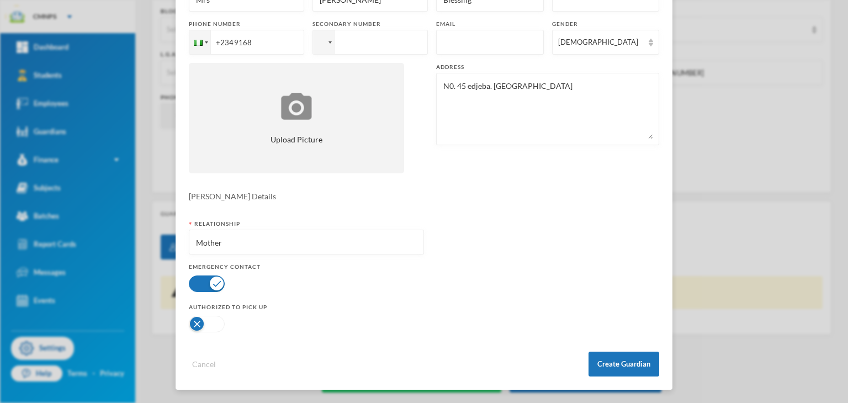 This screenshot has height=403, width=848. Describe the element at coordinates (606, 24) in the screenshot. I see `div: Gender` at that location.